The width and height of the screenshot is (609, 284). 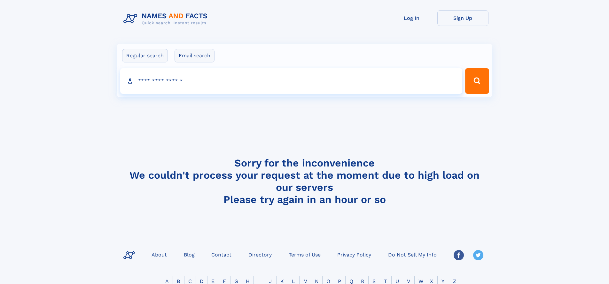 I want to click on a: Blog, so click(x=189, y=254).